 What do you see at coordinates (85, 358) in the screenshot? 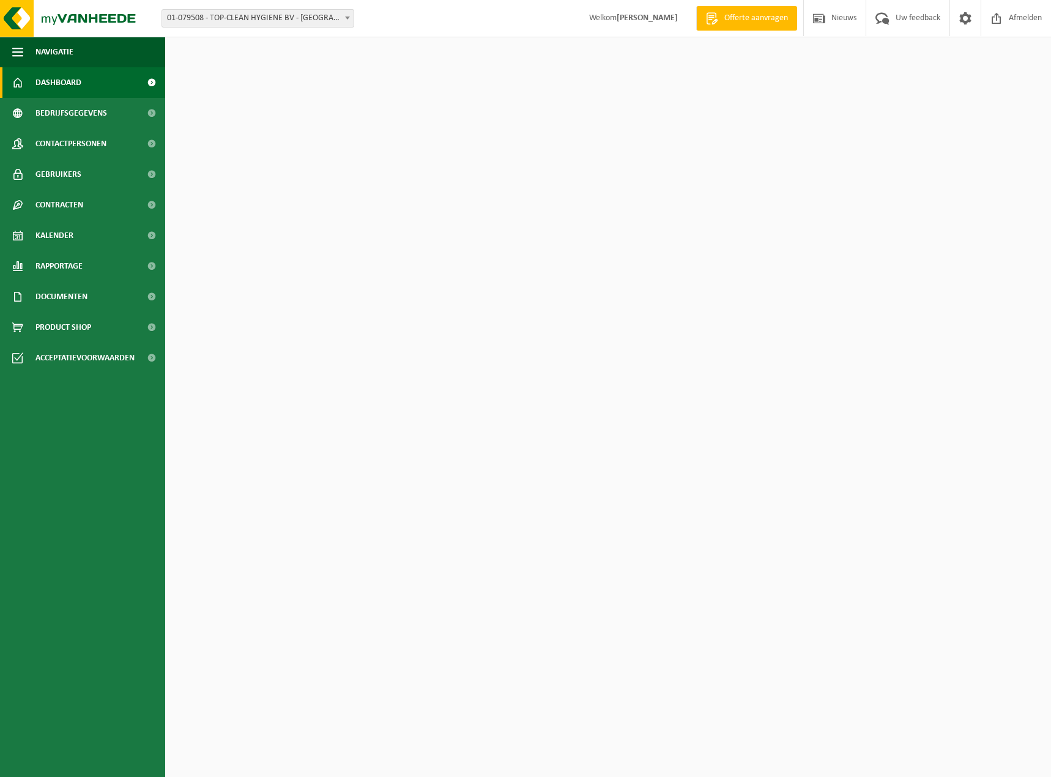
I see `span: Acceptatievoorwaarden` at bounding box center [85, 358].